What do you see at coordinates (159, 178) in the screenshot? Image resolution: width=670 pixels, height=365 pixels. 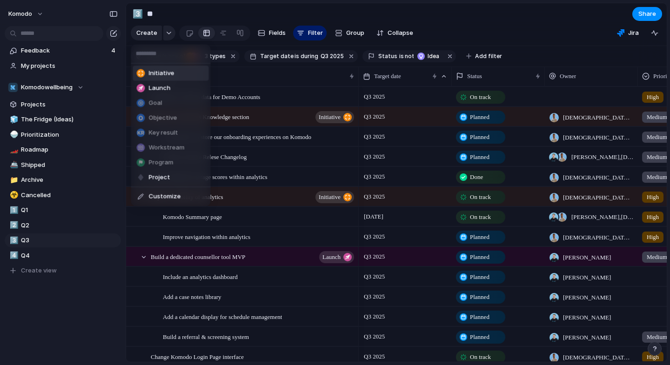 I see `span: Project` at bounding box center [159, 178].